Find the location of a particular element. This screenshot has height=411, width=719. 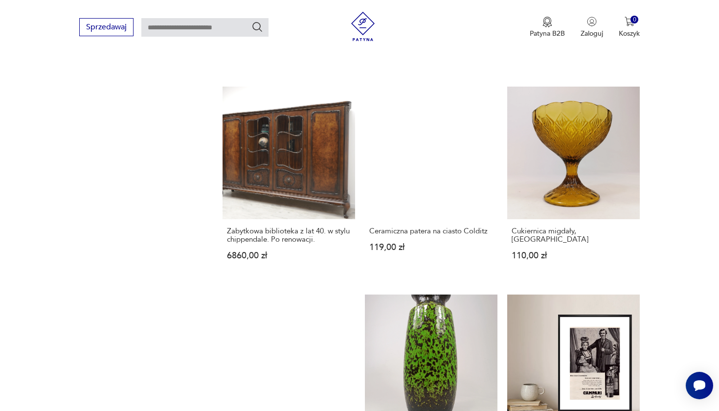

p: 6860,00 zł is located at coordinates (288, 255).